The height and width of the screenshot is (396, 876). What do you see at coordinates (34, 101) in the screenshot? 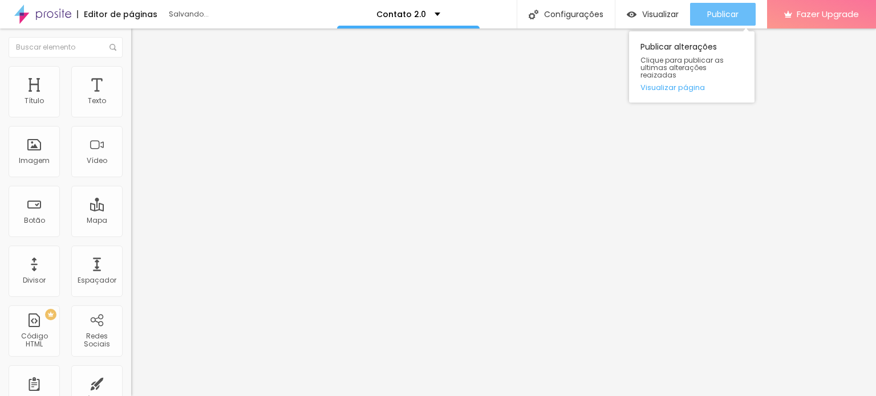
I see `div: Título` at bounding box center [34, 101].